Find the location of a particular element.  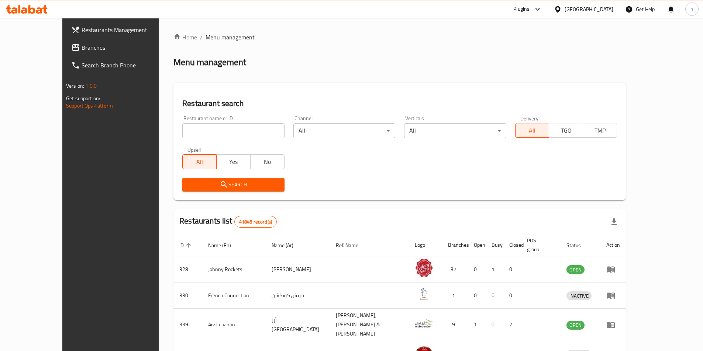

td: Johnny Rockets is located at coordinates (234, 270).